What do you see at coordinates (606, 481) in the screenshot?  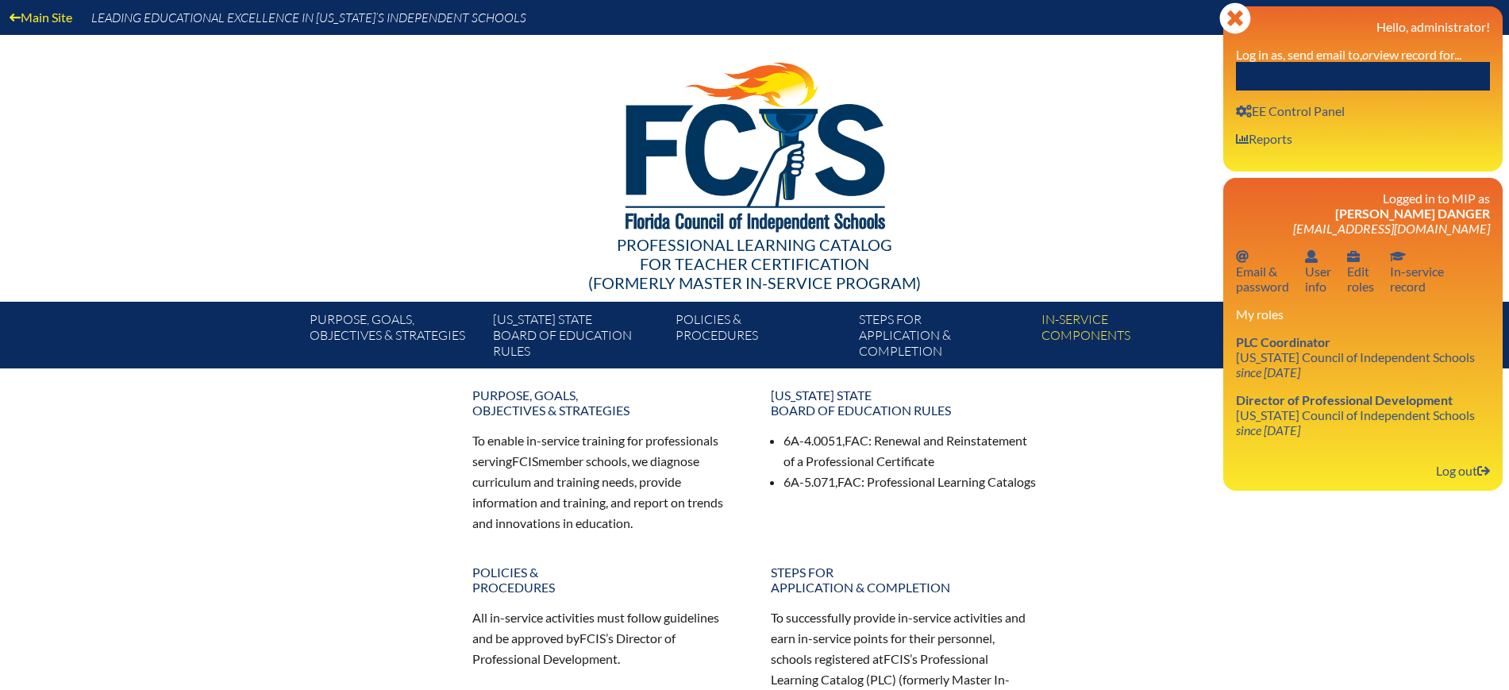 I see `p: To enable in-service training for professionals serving member schools, we diagnose curriculum an...` at bounding box center [606, 481].